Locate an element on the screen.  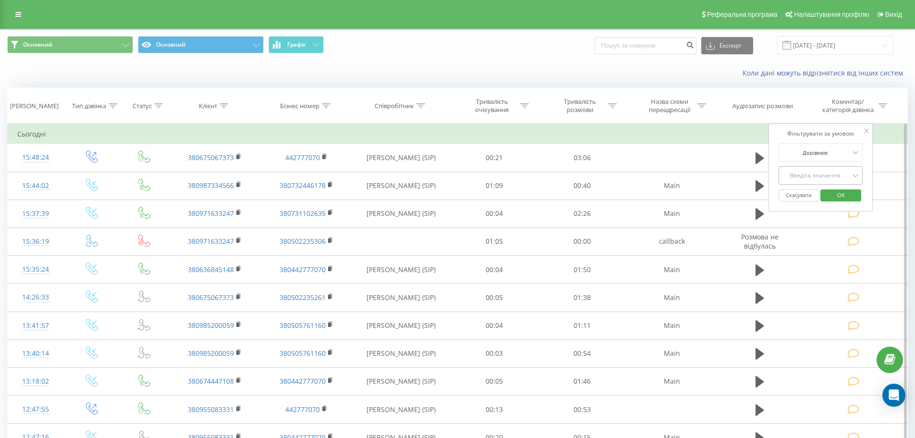
div: Коментар/категорія дзвінка is located at coordinates (848, 106).